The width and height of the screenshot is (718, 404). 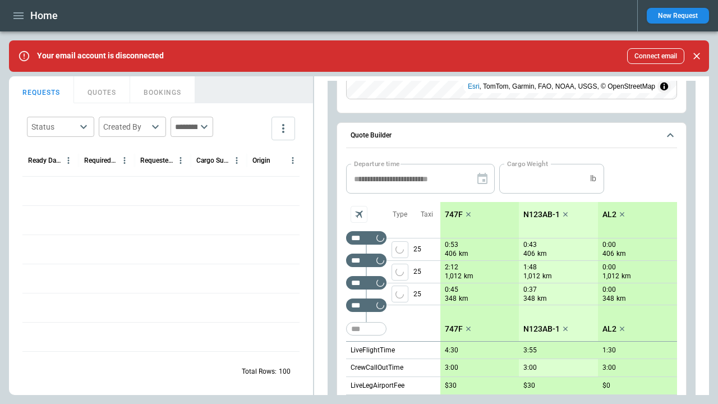 I want to click on p: 100, so click(x=285, y=372).